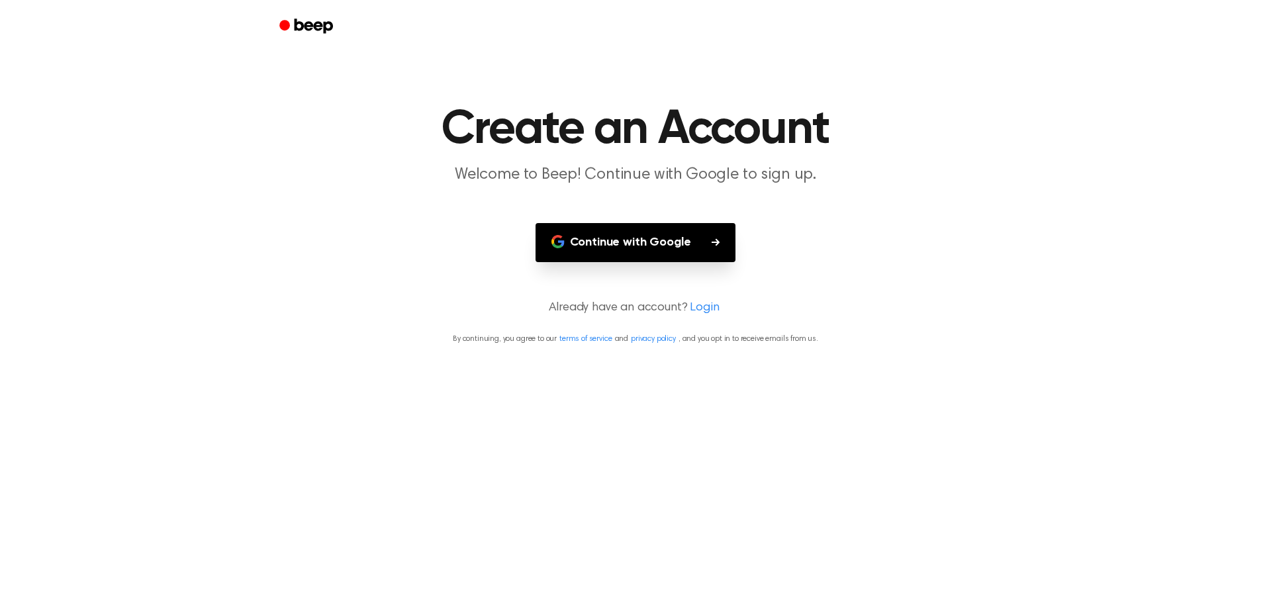 The image size is (1271, 603). Describe the element at coordinates (585, 339) in the screenshot. I see `a: terms of service` at that location.